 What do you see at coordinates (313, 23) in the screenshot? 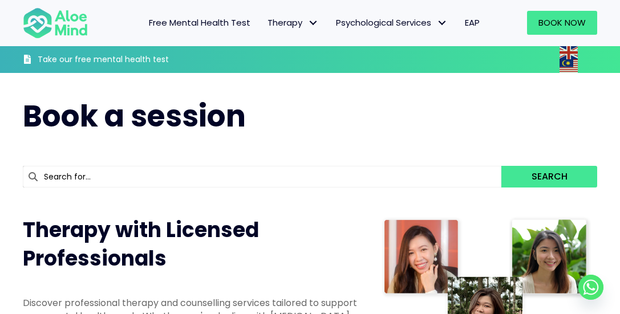
I see `span: Therapy: submenu` at bounding box center [313, 23].